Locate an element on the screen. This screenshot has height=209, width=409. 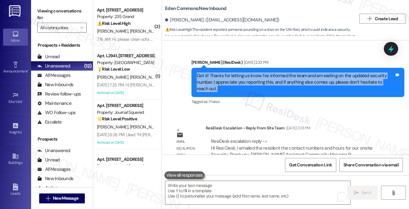
div: Maintenance is located at coordinates (54, 103).